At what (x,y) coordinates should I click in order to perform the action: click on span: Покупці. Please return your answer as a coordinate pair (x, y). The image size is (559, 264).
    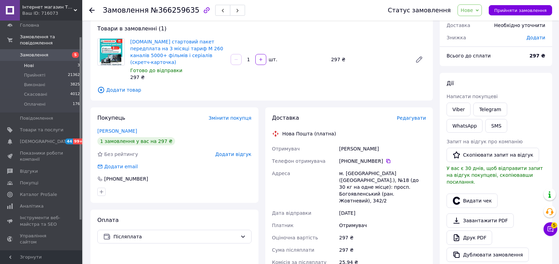
    Looking at the image, I should click on (29, 183).